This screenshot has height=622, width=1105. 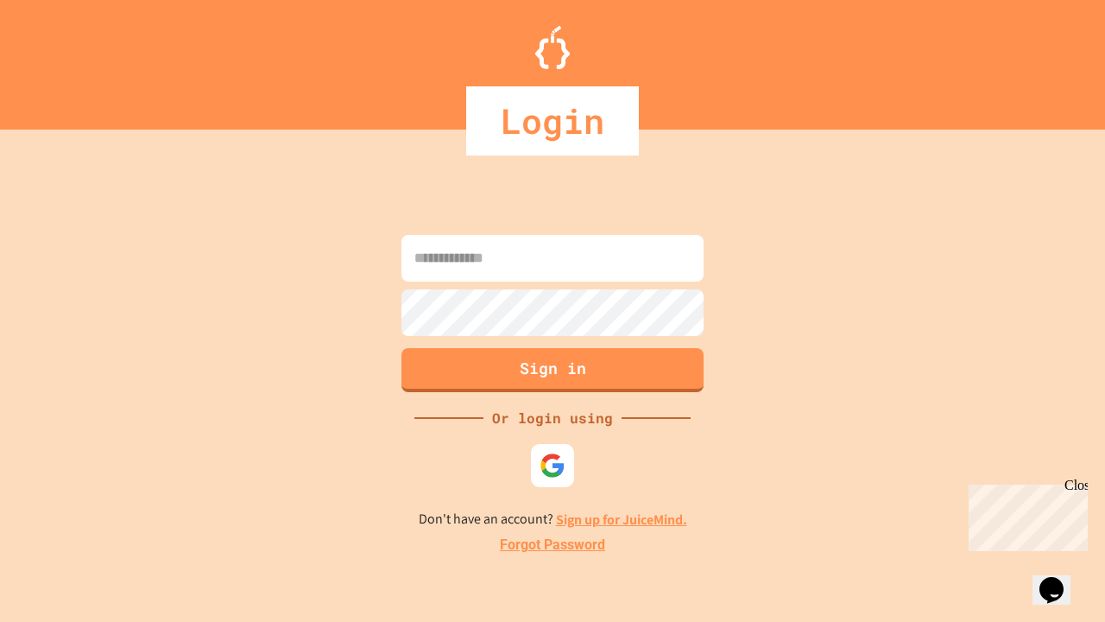 I want to click on div: Chat with us now!Close, so click(x=63, y=58).